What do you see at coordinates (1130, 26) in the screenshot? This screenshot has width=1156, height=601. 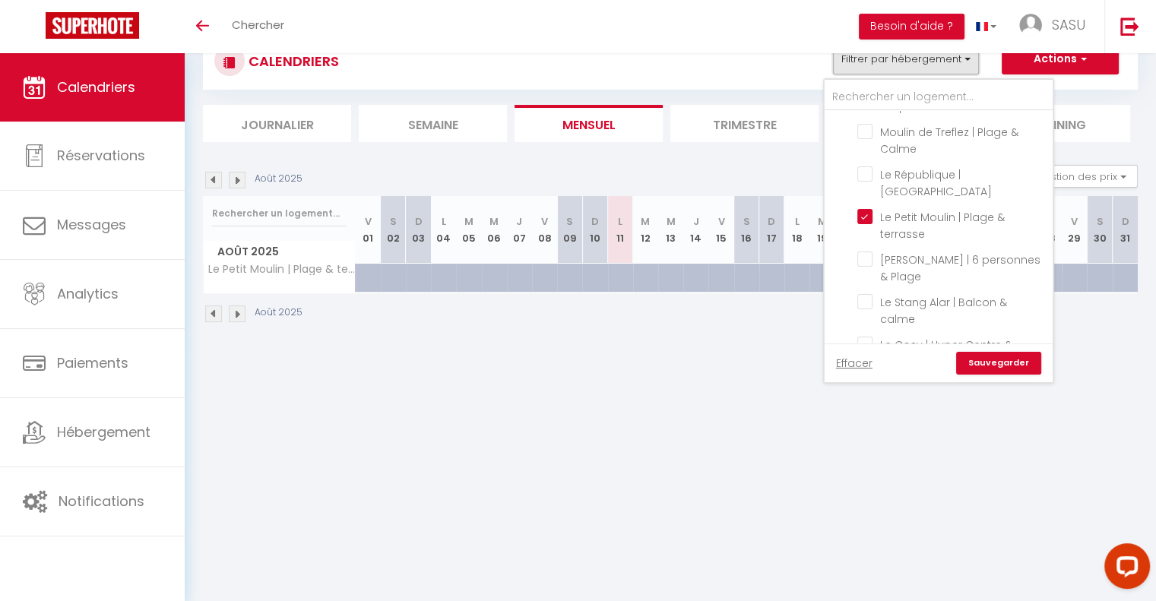 I see `img: logout` at bounding box center [1130, 26].